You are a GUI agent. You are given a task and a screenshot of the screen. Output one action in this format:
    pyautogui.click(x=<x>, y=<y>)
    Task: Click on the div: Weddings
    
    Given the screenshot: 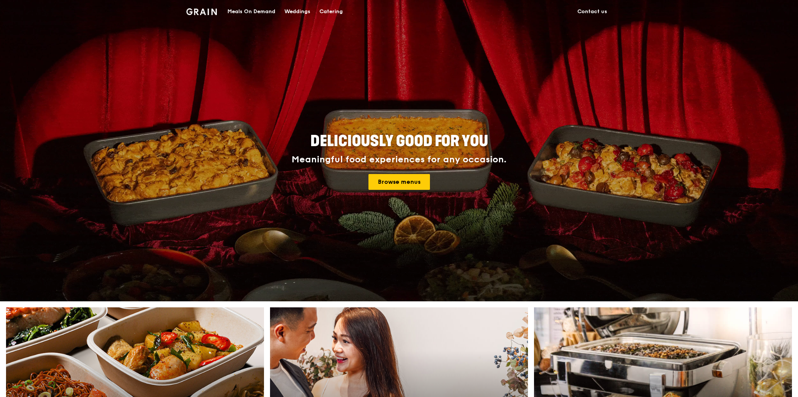 What is the action you would take?
    pyautogui.click(x=297, y=12)
    